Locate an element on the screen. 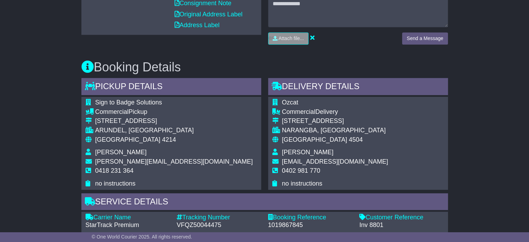 The width and height of the screenshot is (529, 242). div: Pickup Details is located at coordinates (171, 87).